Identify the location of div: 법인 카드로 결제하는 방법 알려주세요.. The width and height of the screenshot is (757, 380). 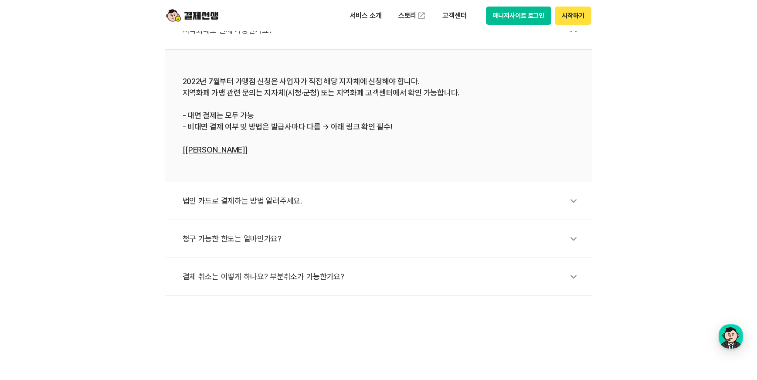
(383, 201).